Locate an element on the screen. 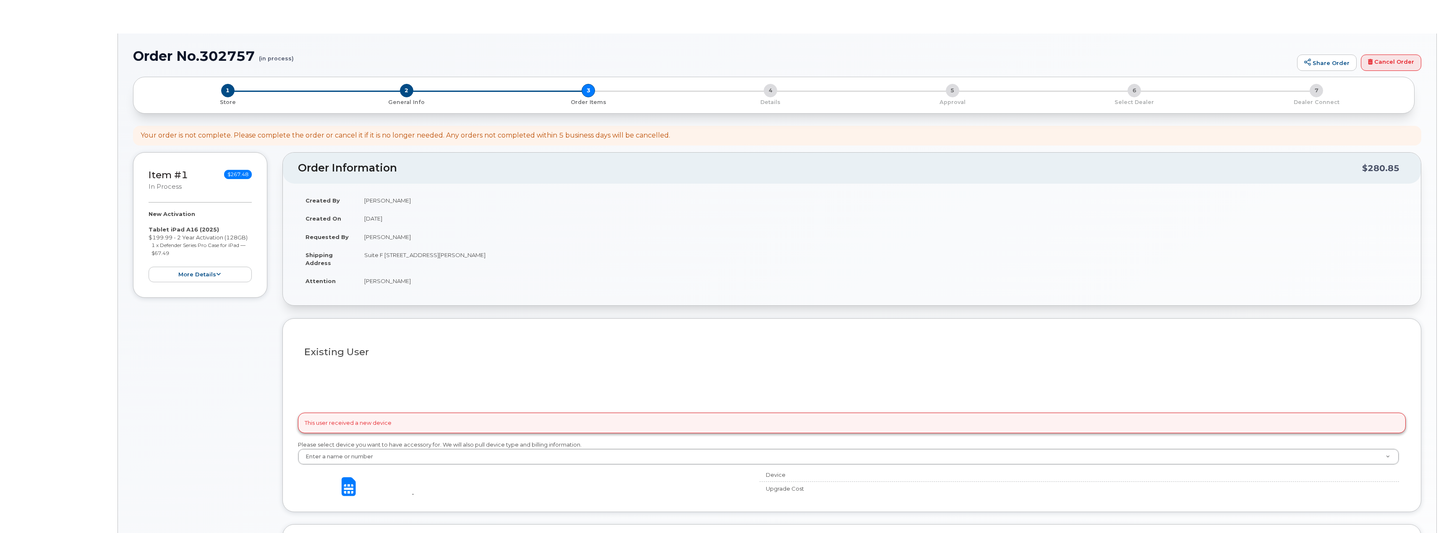  strong: New Activation is located at coordinates (172, 214).